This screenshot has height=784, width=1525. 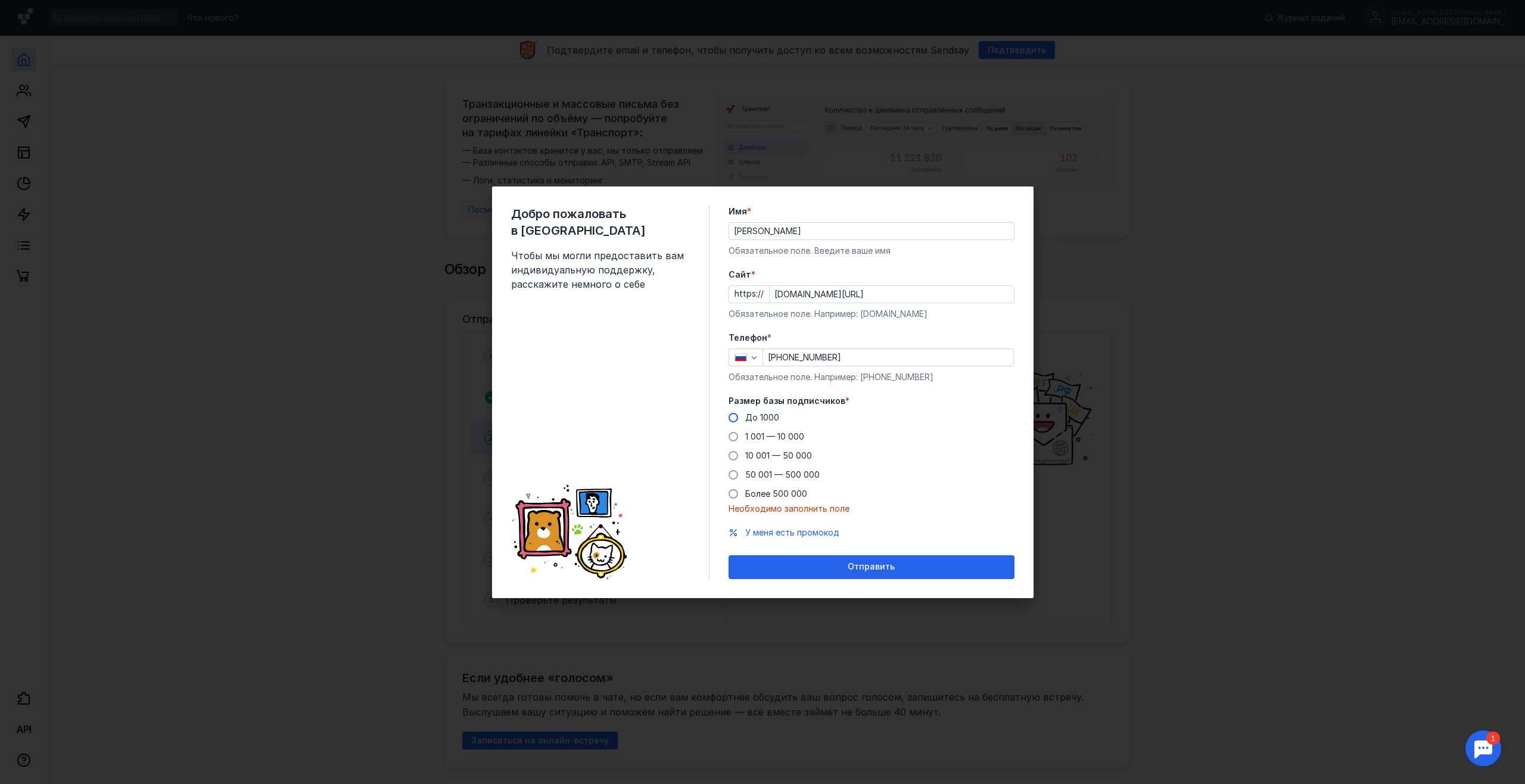 I want to click on span: У меня есть промокод, so click(x=792, y=531).